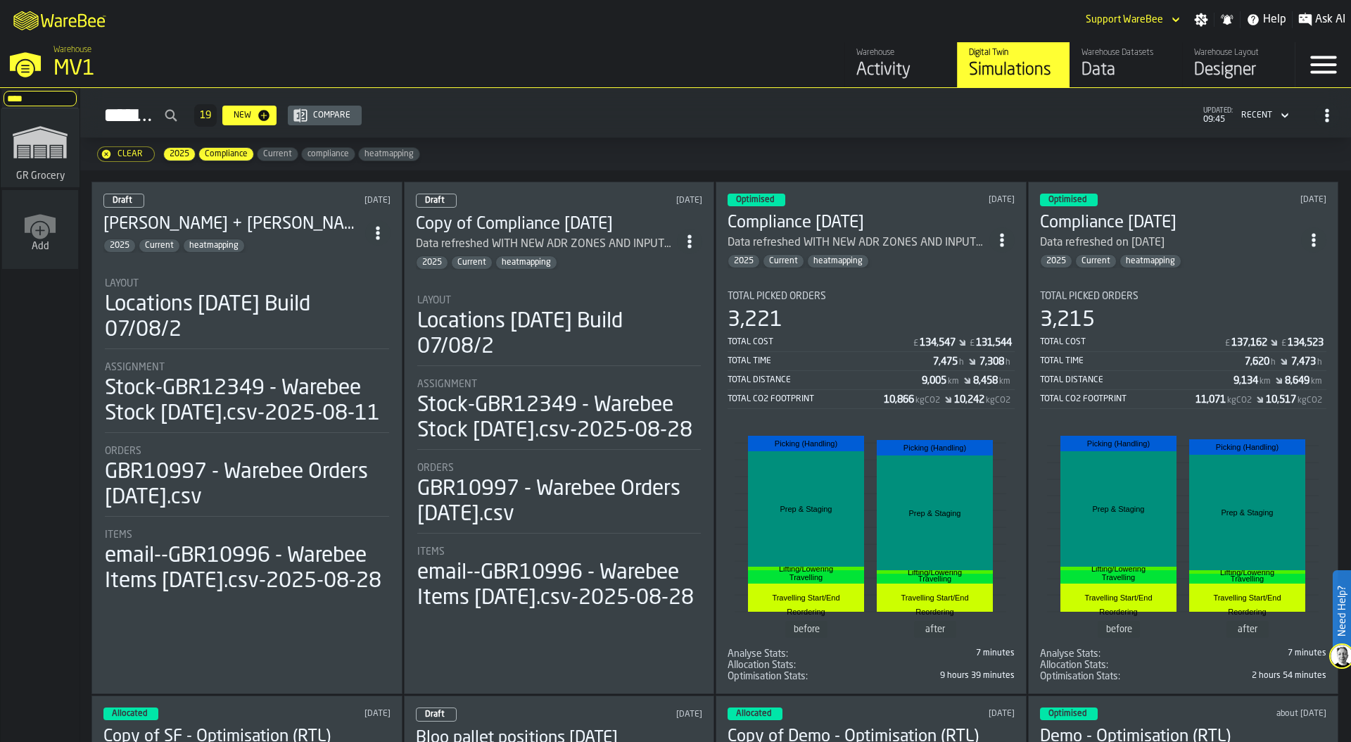  Describe the element at coordinates (1126, 70) in the screenshot. I see `div: Data` at that location.